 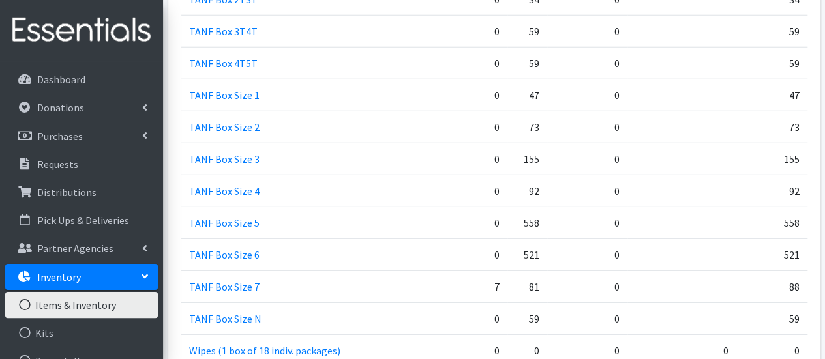 I want to click on a: TANF Box Size 6, so click(x=224, y=255).